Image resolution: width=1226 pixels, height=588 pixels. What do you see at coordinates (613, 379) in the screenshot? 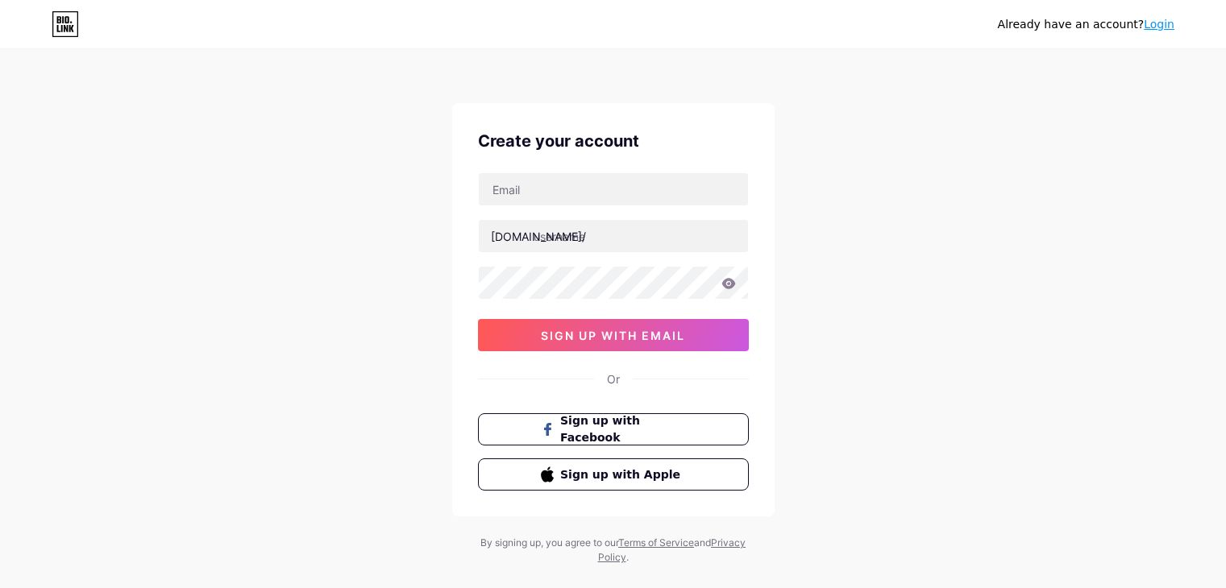
I see `div: Or` at bounding box center [613, 379].